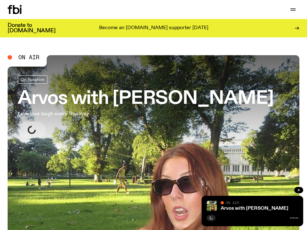 The width and height of the screenshot is (307, 230). Describe the element at coordinates (212, 206) in the screenshot. I see `a: Lizzie Bowles is sitting in a bright green field of grass, with dark sunglasses and a black top. ...` at that location.